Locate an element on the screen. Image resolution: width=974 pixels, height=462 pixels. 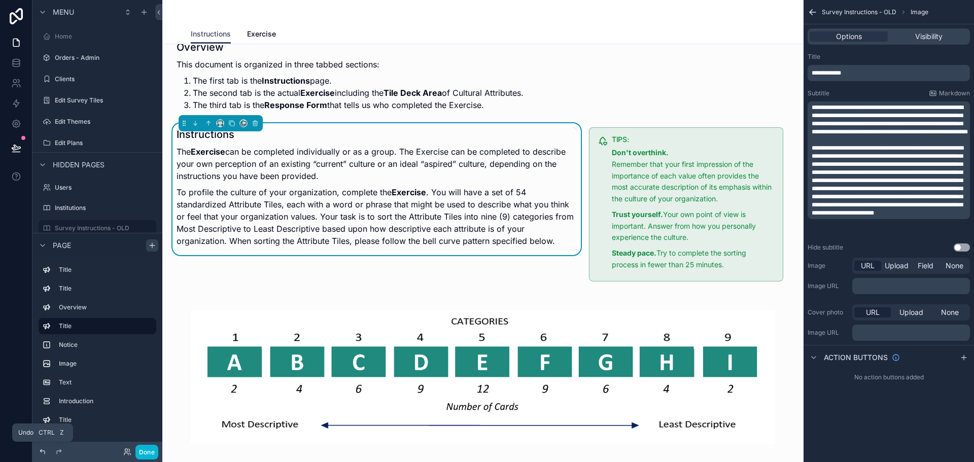
label: Edit Plans is located at coordinates (105, 143).